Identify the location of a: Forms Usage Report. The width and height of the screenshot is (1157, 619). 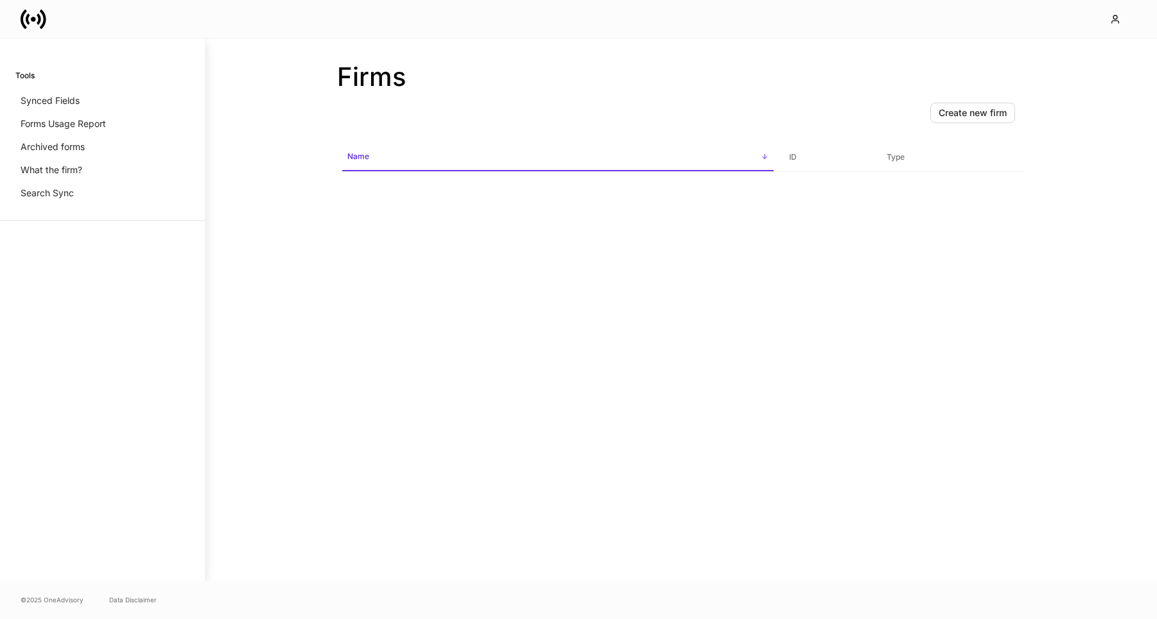
(102, 124).